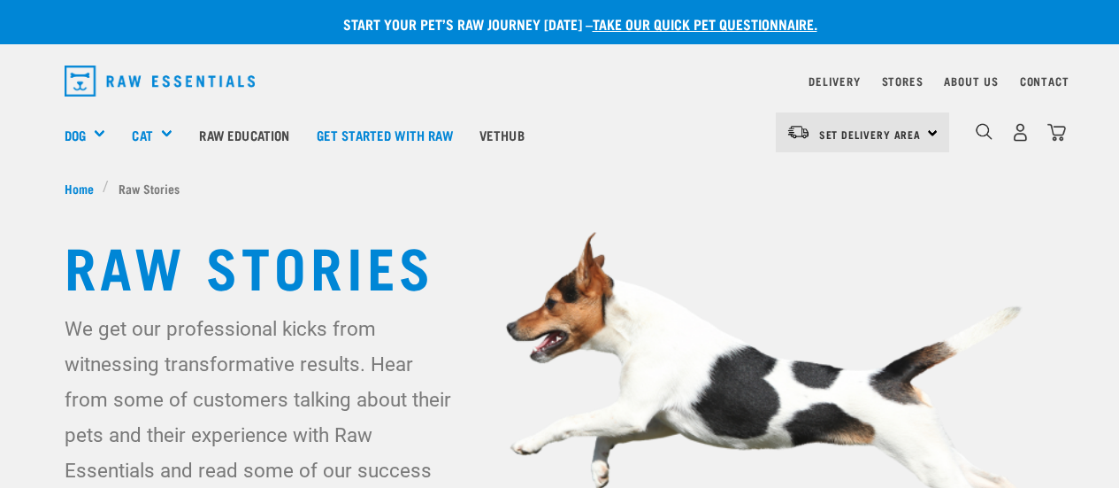 Image resolution: width=1119 pixels, height=488 pixels. Describe the element at coordinates (1057, 132) in the screenshot. I see `img: home-icon@2x.png` at that location.